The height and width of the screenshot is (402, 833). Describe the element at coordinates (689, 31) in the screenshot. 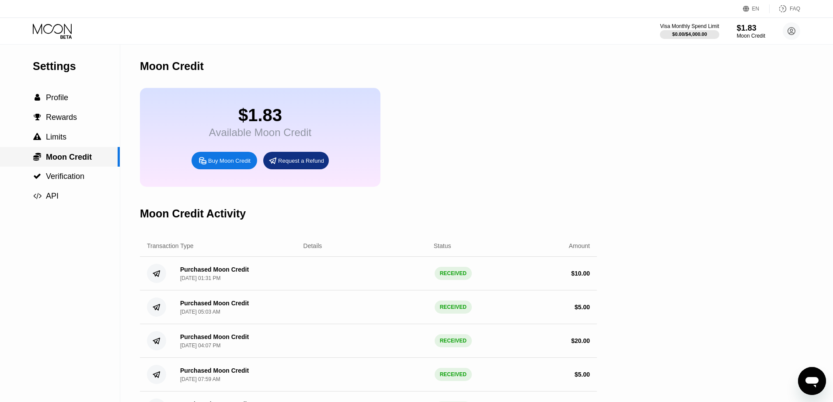

I see `div: Visa Monthly Spend Limit$0.00/$4,000.00` at that location.